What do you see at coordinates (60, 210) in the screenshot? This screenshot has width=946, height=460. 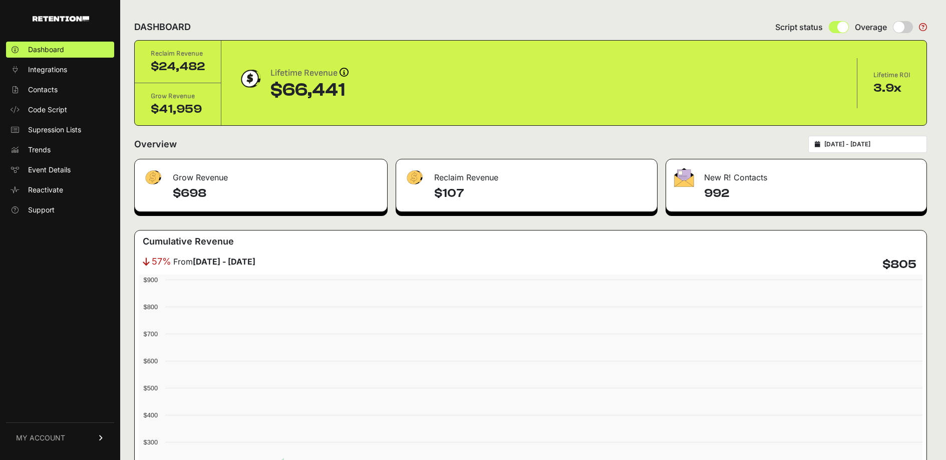 I see `a: Support` at bounding box center [60, 210].